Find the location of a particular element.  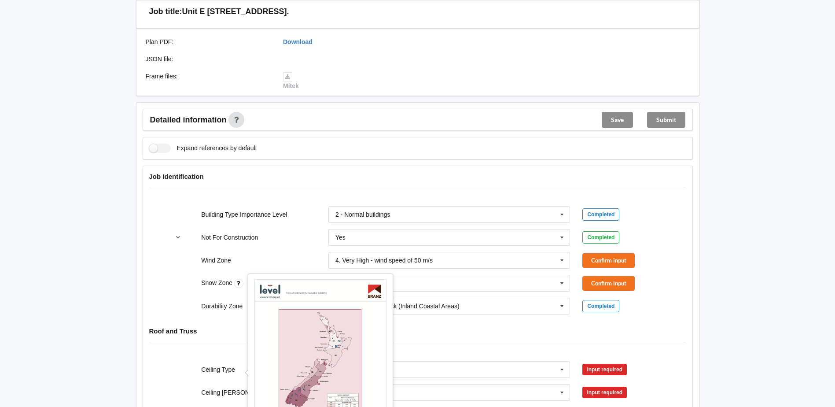

div: Plan PDF : is located at coordinates (208, 42).